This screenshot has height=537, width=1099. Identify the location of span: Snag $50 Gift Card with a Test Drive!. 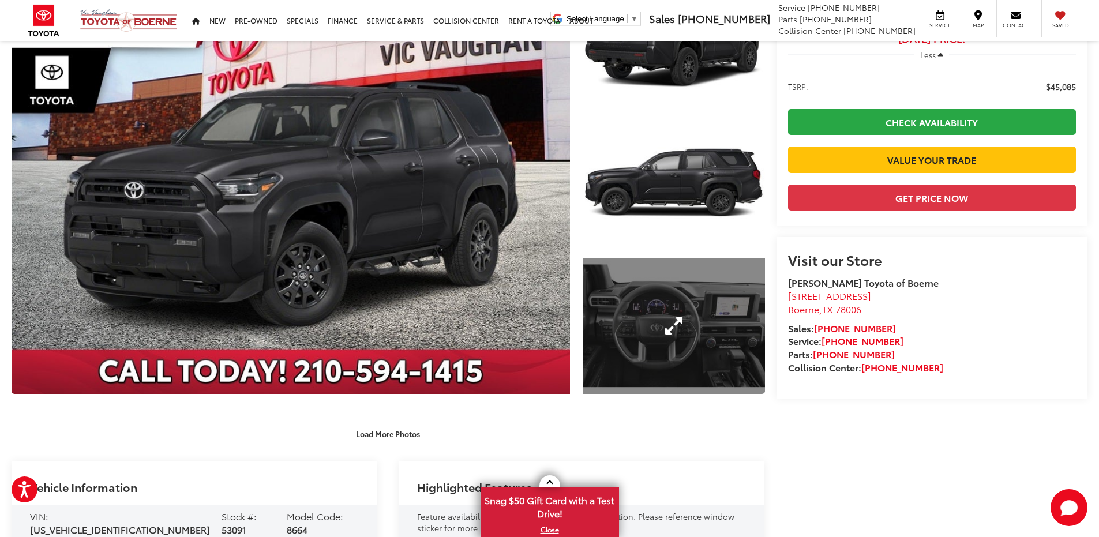
(550, 505).